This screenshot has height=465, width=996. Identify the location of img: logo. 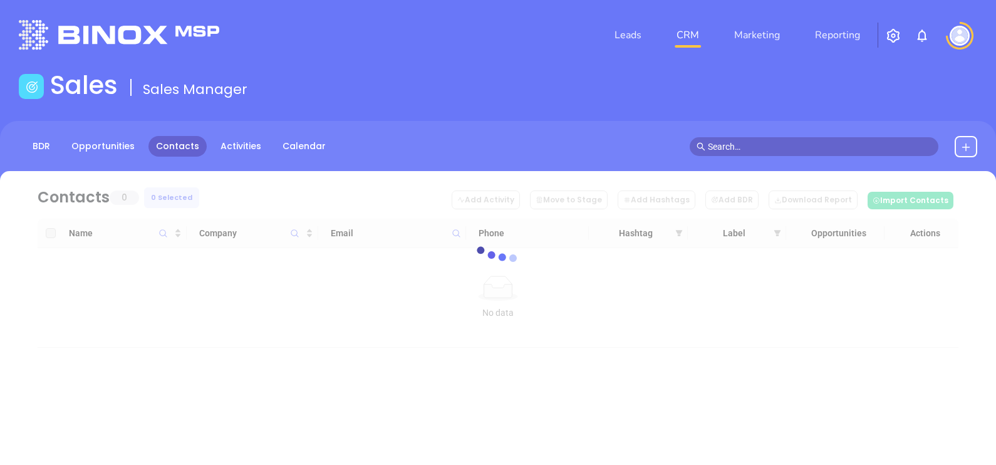
(119, 34).